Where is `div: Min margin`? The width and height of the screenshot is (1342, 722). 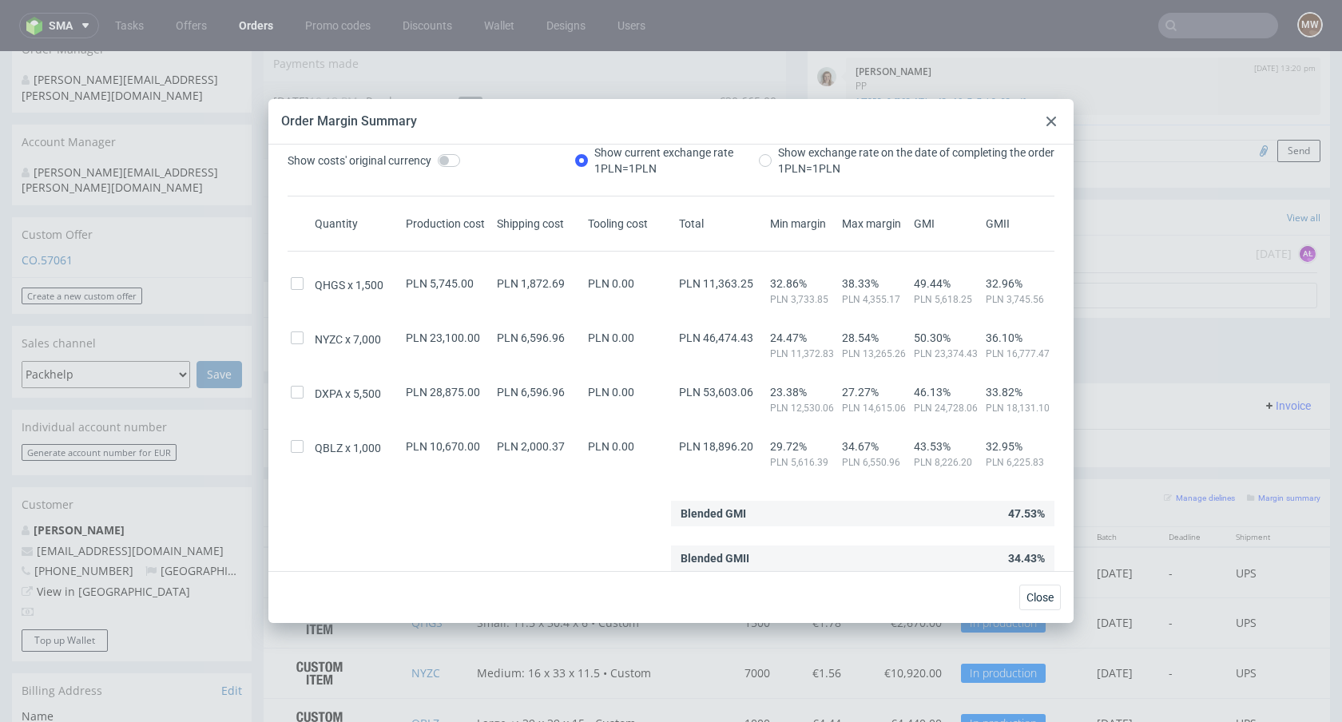
div: Min margin is located at coordinates (803, 224).